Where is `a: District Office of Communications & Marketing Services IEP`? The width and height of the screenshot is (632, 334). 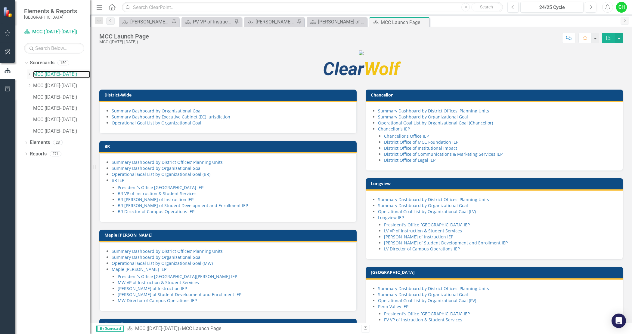
a: District Office of Communications & Marketing Services IEP is located at coordinates (443, 154).